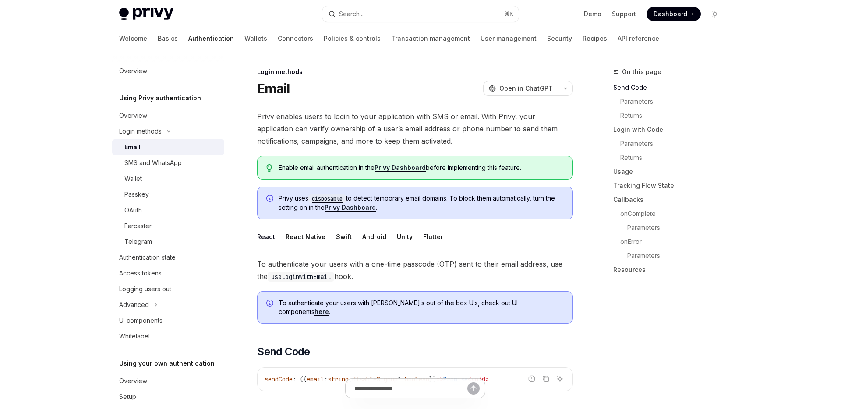 Image resolution: width=841 pixels, height=409 pixels. Describe the element at coordinates (133, 116) in the screenshot. I see `div: Overview` at that location.